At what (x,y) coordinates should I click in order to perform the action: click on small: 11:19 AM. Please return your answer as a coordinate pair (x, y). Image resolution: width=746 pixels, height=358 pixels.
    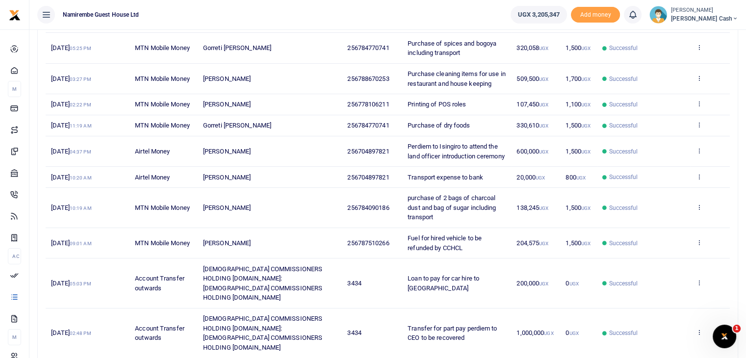
    Looking at the image, I should click on (80, 126).